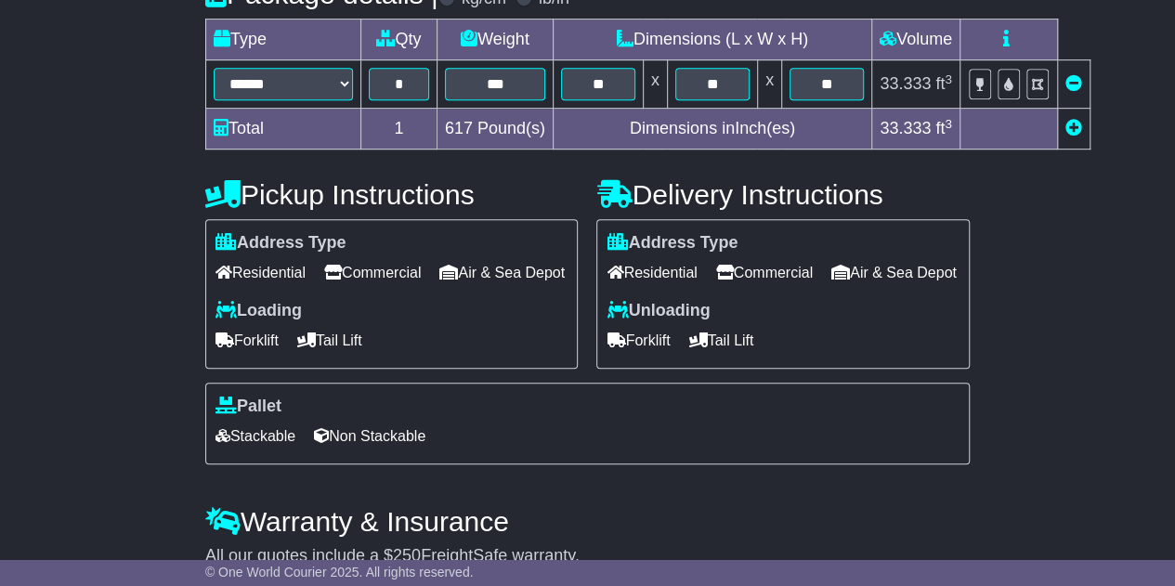  What do you see at coordinates (255, 435) in the screenshot?
I see `span: Stackable` at bounding box center [255, 435].